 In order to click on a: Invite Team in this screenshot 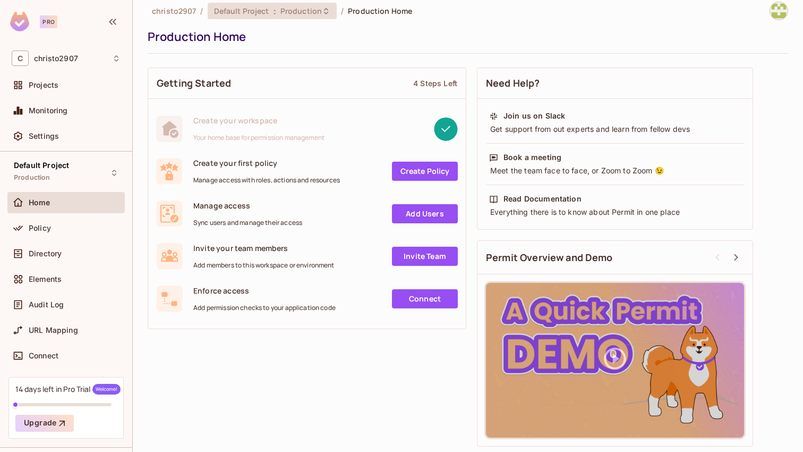, I will do `click(425, 256)`.